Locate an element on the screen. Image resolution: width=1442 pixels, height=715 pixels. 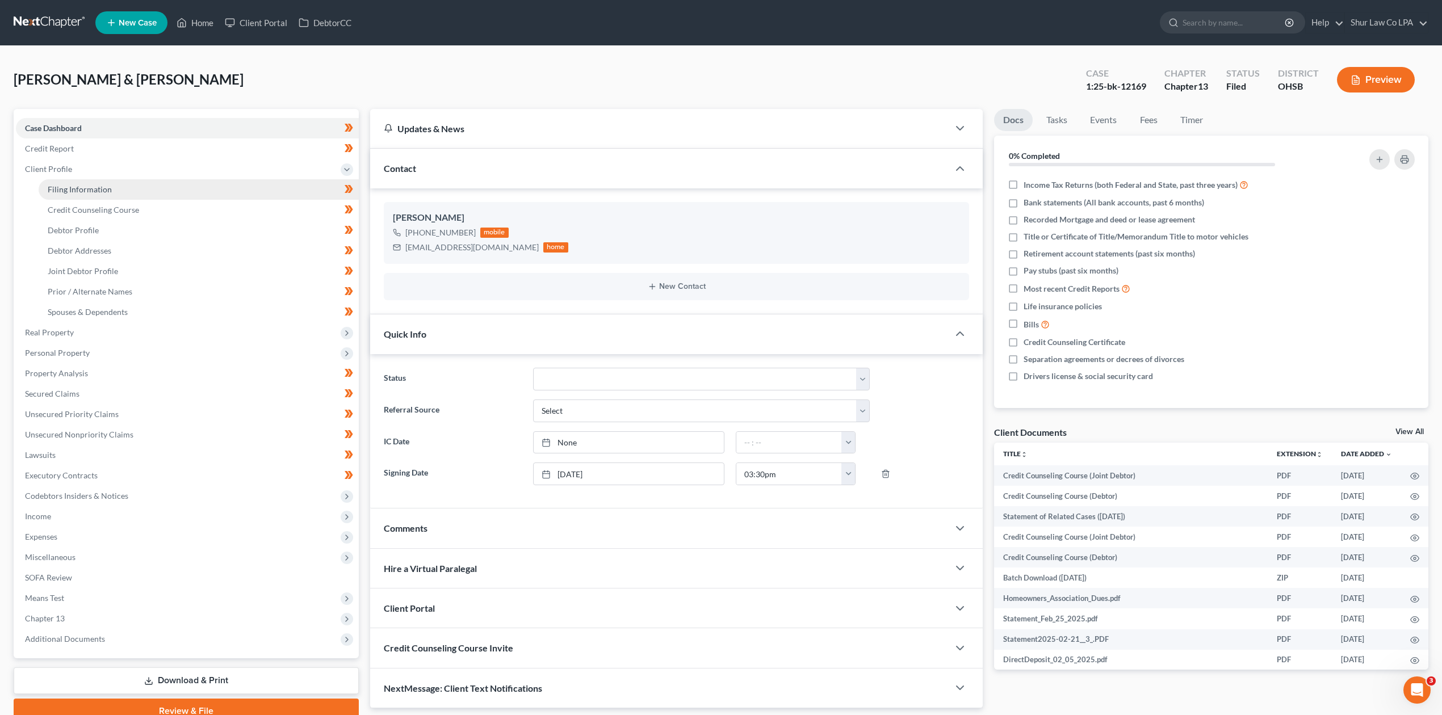
span: Pay stubs (past six months) is located at coordinates (1071, 271).